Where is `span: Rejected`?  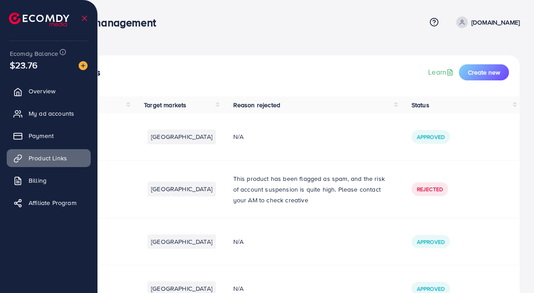
span: Rejected is located at coordinates (430, 189).